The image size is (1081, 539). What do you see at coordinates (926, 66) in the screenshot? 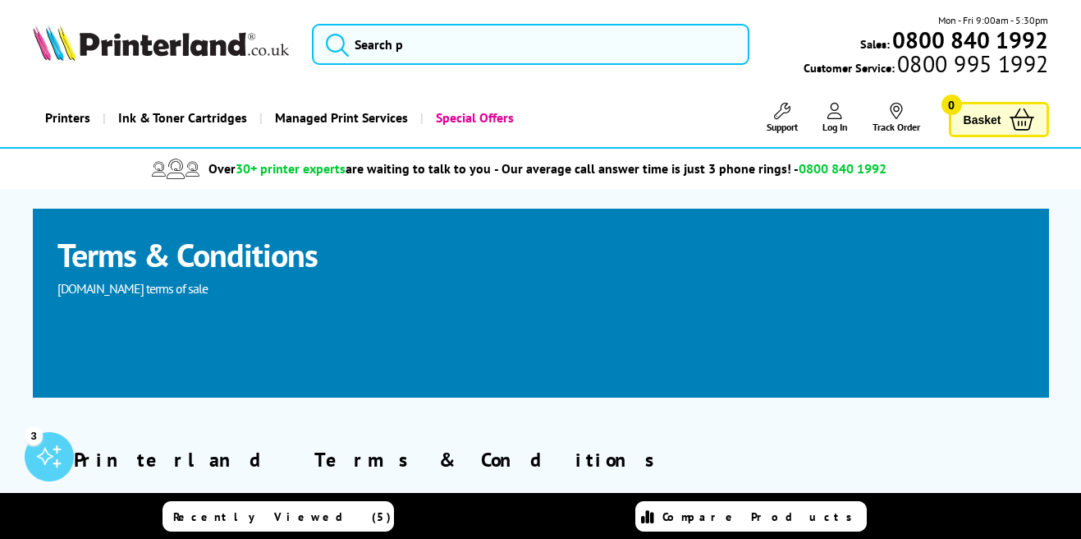
I see `span: Customer Service:` at bounding box center [926, 66].